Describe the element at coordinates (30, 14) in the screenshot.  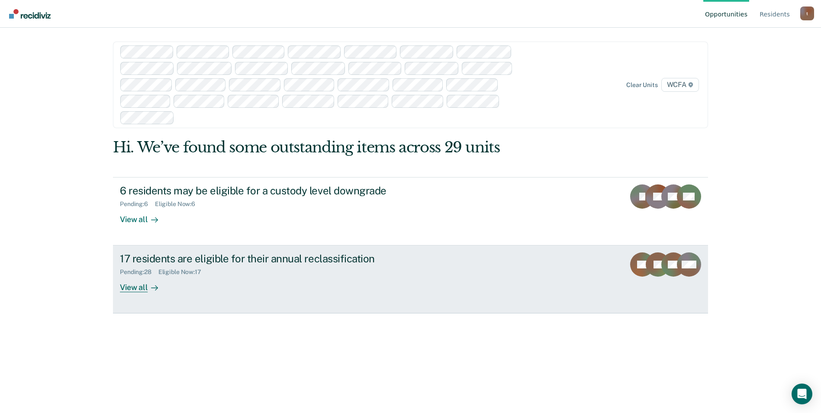
I see `img: Recidiviz` at that location.